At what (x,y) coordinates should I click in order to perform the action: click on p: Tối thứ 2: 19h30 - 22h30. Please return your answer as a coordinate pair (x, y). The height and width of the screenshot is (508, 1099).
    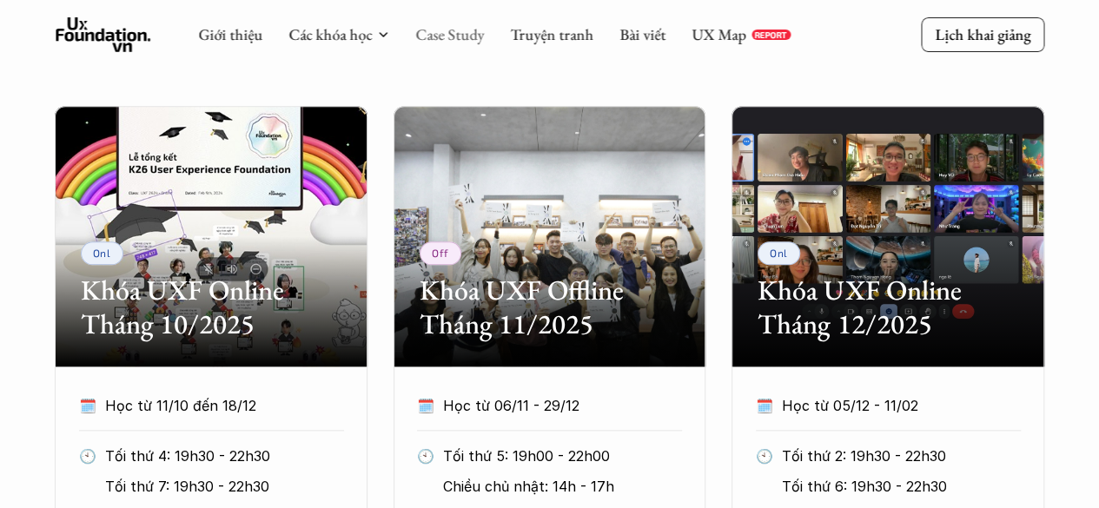
    Looking at the image, I should click on (901, 456).